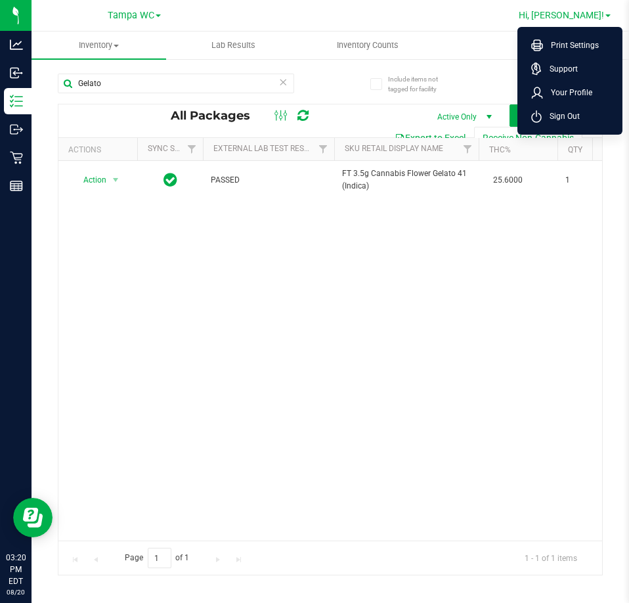 This screenshot has height=603, width=629. What do you see at coordinates (269, 180) in the screenshot?
I see `span: PASSED` at bounding box center [269, 180].